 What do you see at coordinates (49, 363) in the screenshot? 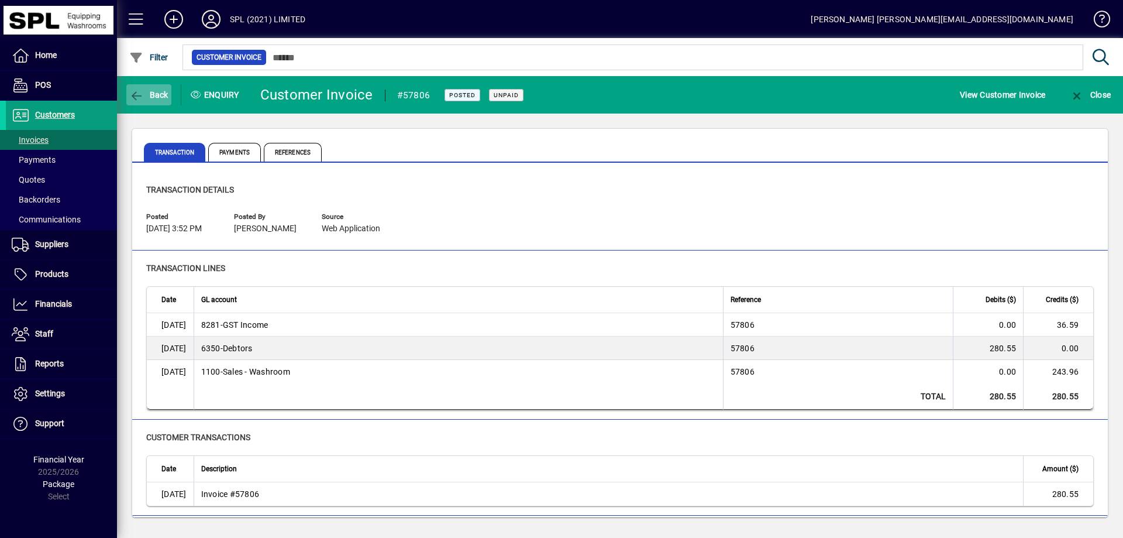
I see `span: Reports` at bounding box center [49, 363].